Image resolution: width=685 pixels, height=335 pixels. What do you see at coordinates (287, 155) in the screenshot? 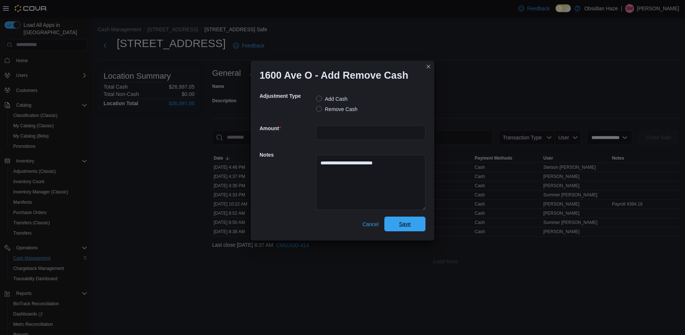
I see `h5: Notes` at bounding box center [287, 155].